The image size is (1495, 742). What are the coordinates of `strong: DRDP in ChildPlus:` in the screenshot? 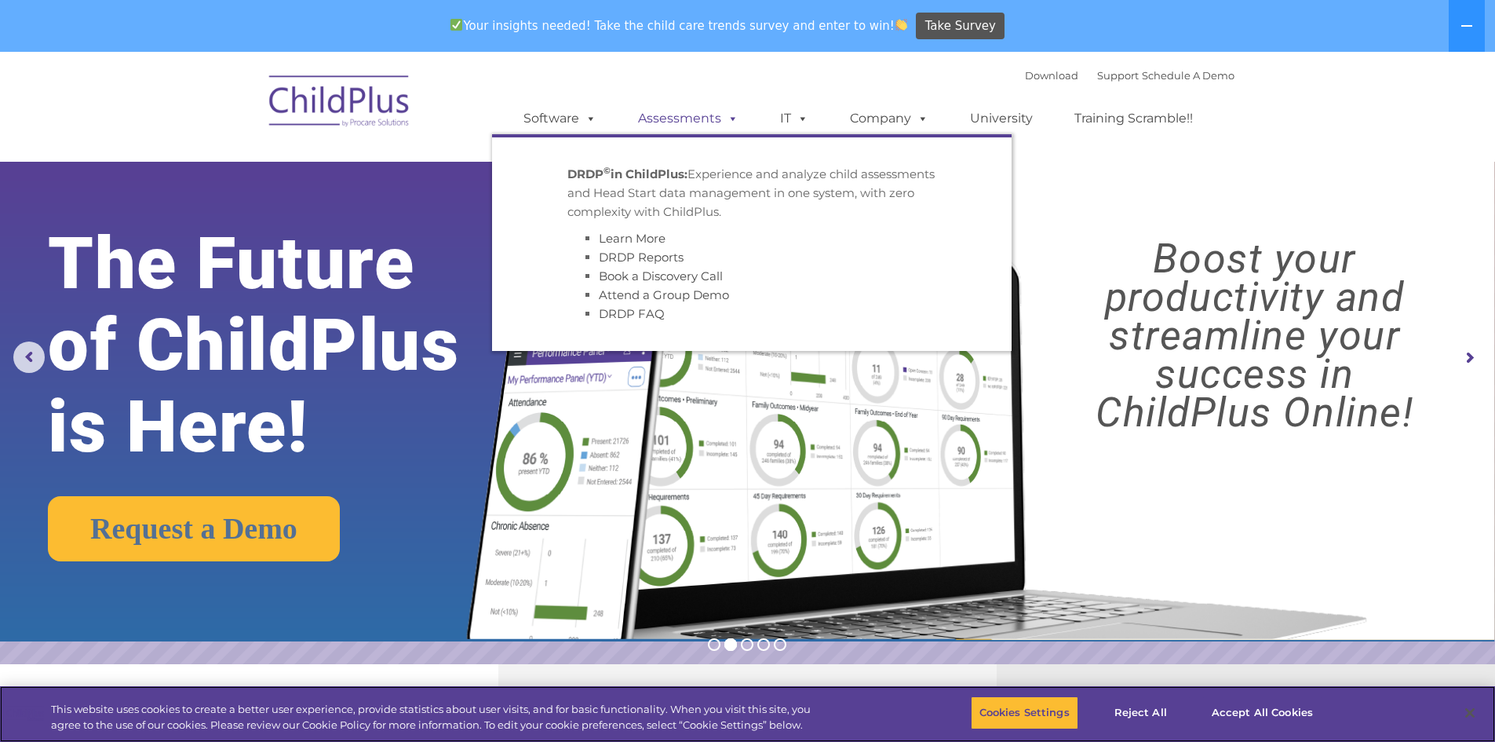 It's located at (627, 173).